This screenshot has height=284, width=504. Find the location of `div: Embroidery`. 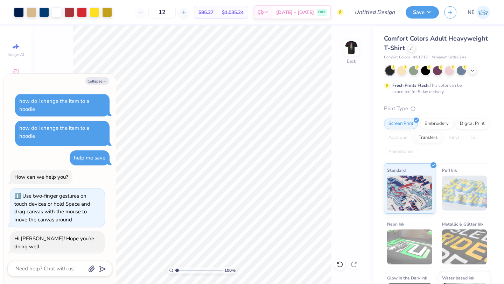

div: Embroidery is located at coordinates (436, 124).